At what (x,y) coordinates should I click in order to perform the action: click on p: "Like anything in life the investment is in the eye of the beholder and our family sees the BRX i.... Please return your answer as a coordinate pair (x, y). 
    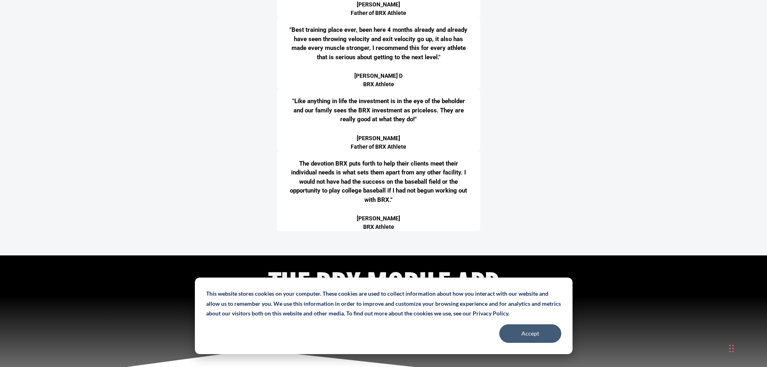
    Looking at the image, I should click on (378, 110).